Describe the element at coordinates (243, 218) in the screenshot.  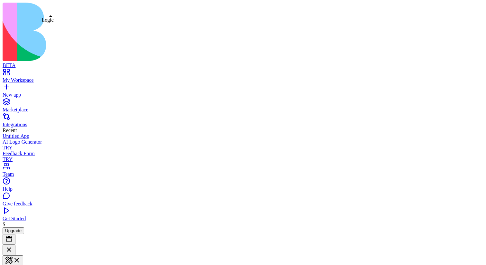
I see `div: Get Started` at that location.